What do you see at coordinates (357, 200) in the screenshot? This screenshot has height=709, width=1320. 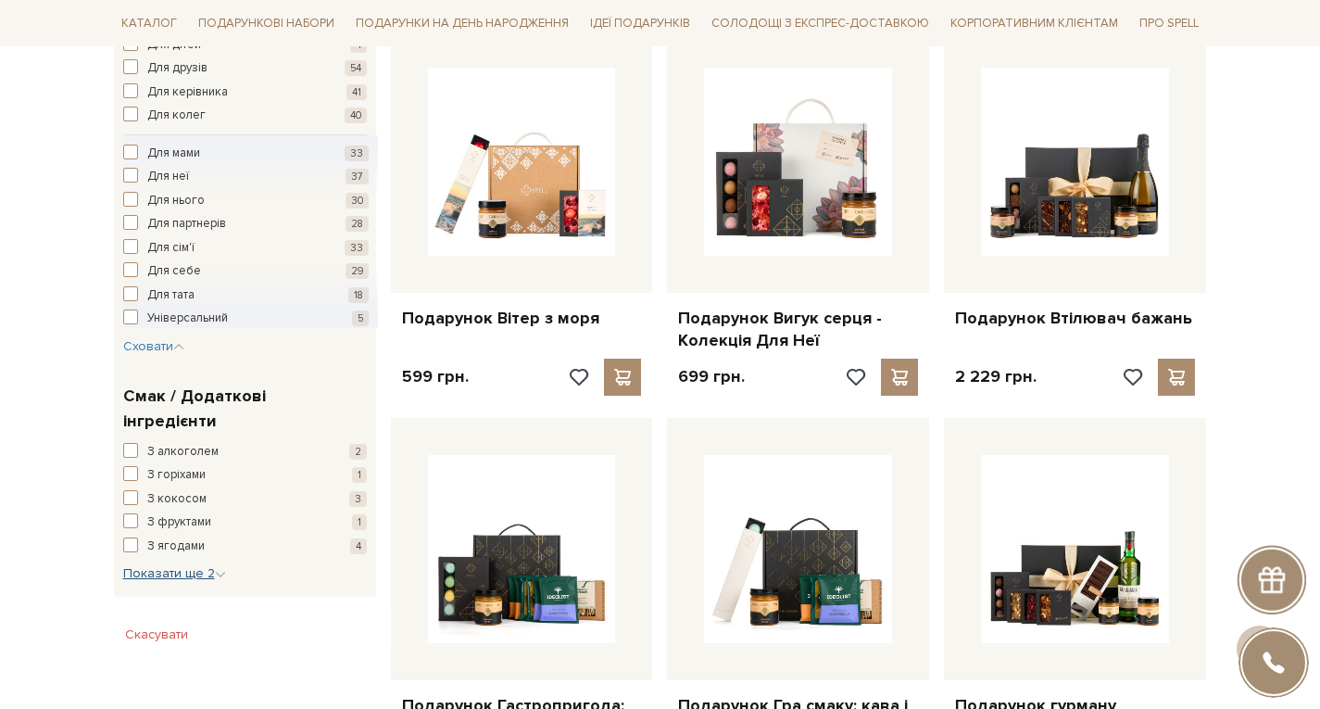 I see `span: 30` at bounding box center [357, 200].